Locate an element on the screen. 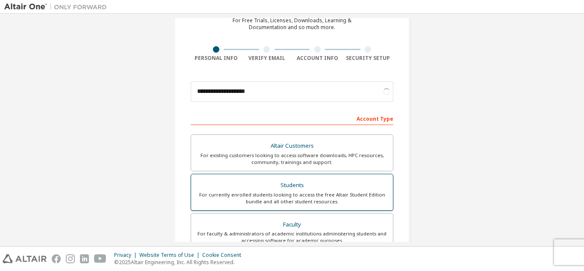  div: Personal Info is located at coordinates (216, 58).